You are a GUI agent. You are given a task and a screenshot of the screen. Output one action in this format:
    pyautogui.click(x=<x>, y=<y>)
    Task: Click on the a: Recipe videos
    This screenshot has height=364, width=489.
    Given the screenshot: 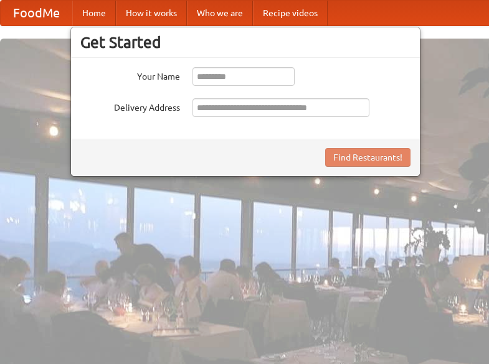 What is the action you would take?
    pyautogui.click(x=290, y=13)
    